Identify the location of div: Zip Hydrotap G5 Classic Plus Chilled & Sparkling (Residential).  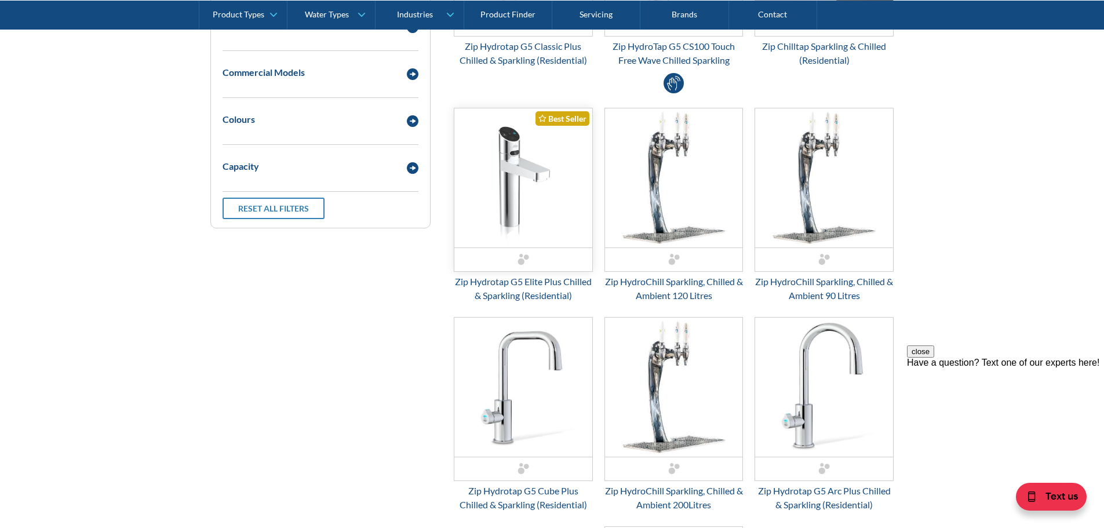
(523, 53).